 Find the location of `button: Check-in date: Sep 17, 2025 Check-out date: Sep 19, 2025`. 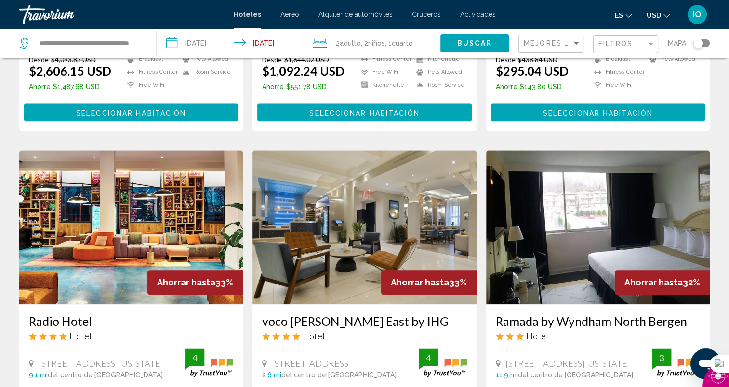

button: Check-in date: Sep 17, 2025 Check-out date: Sep 19, 2025 is located at coordinates (230, 43).